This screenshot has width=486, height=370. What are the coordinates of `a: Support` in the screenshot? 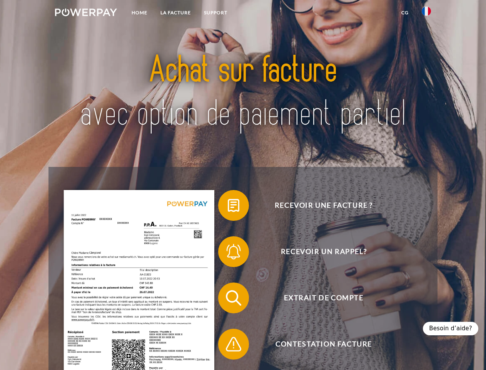 It's located at (216, 13).